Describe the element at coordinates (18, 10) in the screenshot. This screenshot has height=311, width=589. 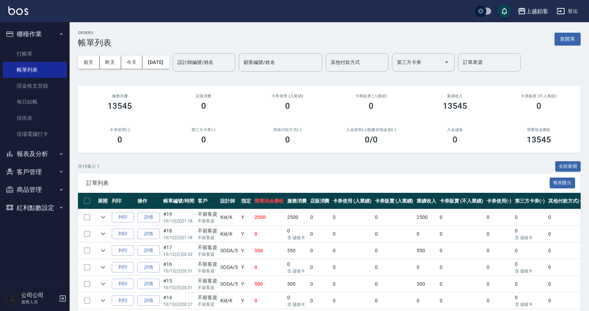
I see `img: Logo` at that location.